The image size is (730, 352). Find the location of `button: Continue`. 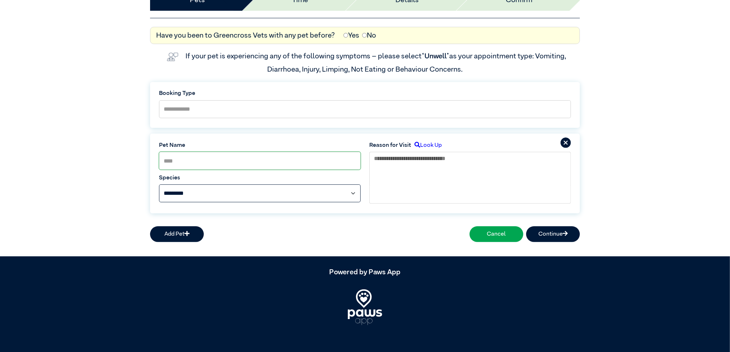

button: Continue is located at coordinates (553, 234).